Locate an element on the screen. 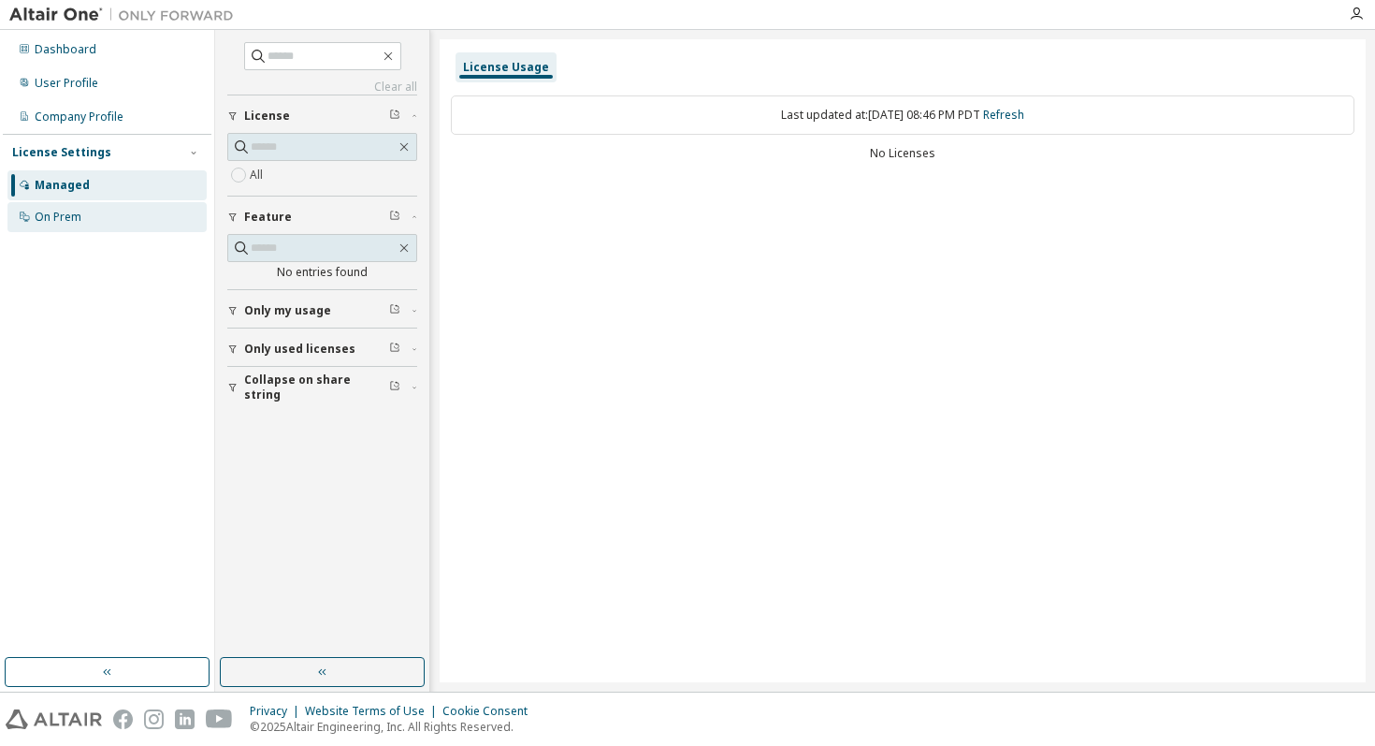 This screenshot has height=746, width=1375. img: altair_logo.svg is located at coordinates (53, 719).